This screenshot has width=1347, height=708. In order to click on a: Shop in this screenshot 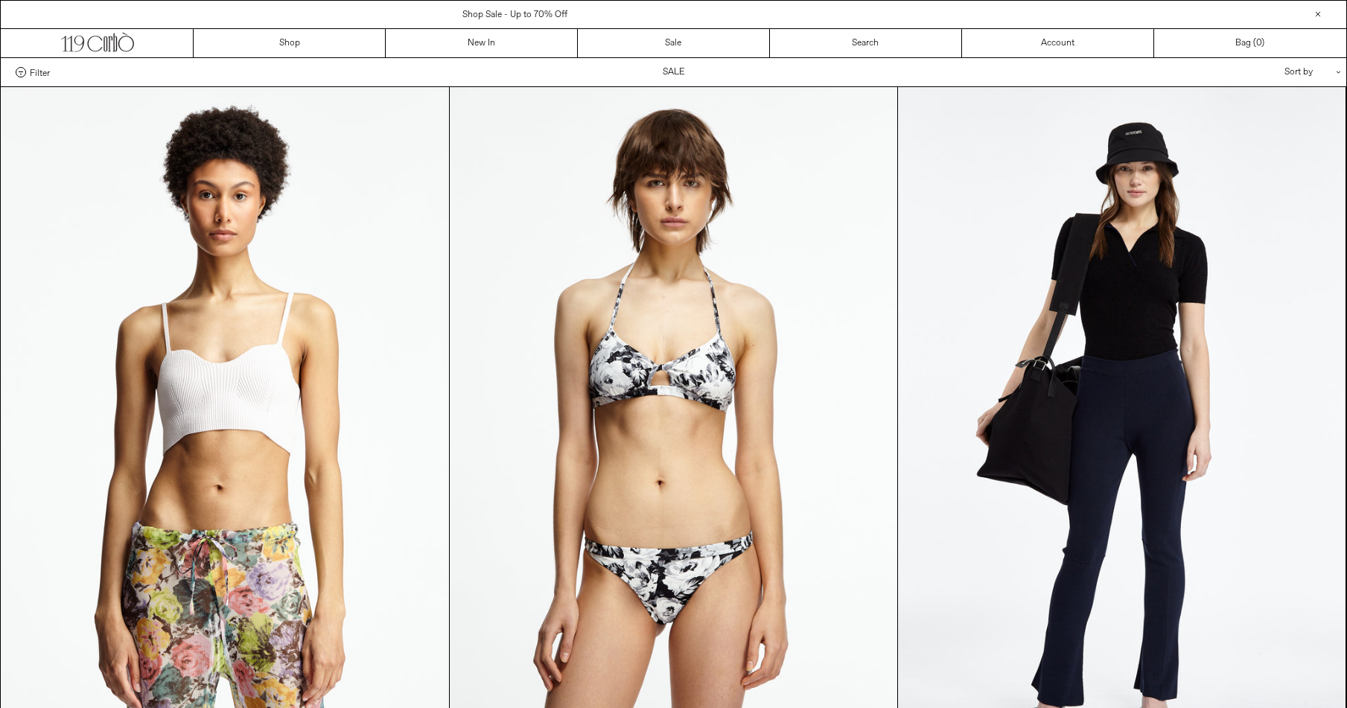, I will do `click(290, 43)`.